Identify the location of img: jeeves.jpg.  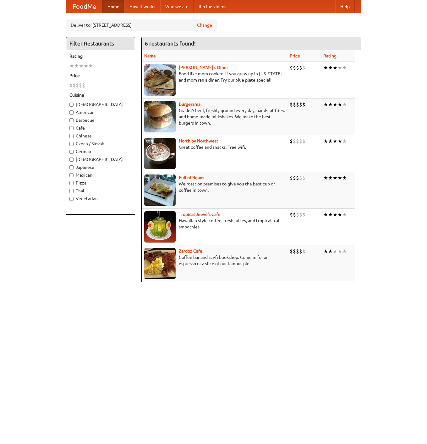
(160, 227).